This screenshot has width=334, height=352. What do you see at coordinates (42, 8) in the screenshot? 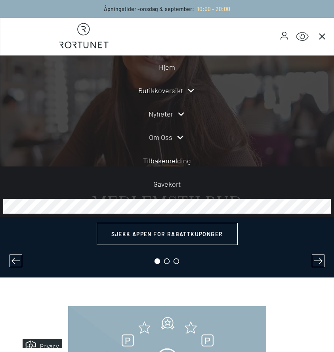
I see `h5: Privacy` at bounding box center [42, 8].